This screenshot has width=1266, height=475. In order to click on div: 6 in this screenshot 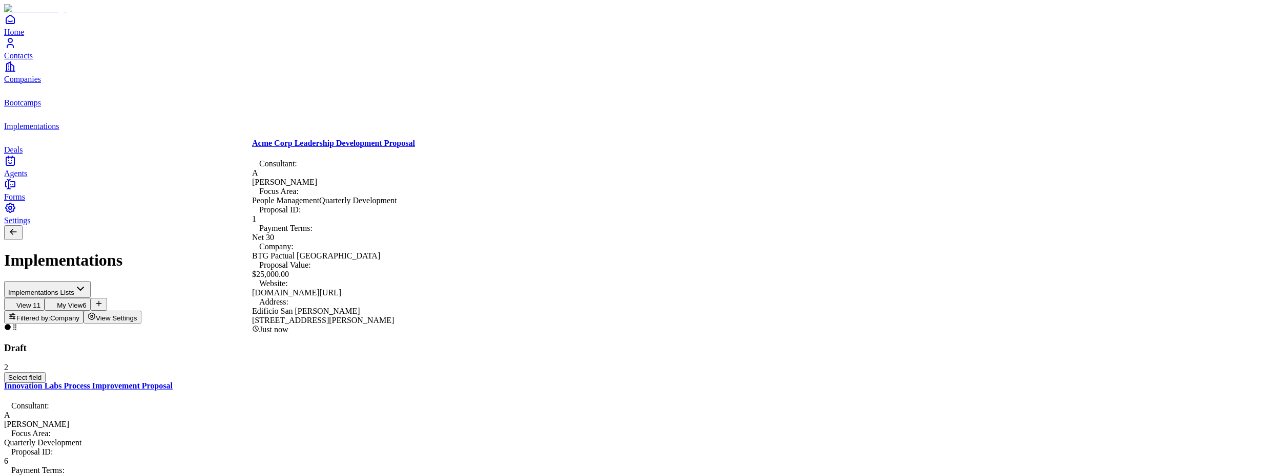, I will do `click(633, 462)`.